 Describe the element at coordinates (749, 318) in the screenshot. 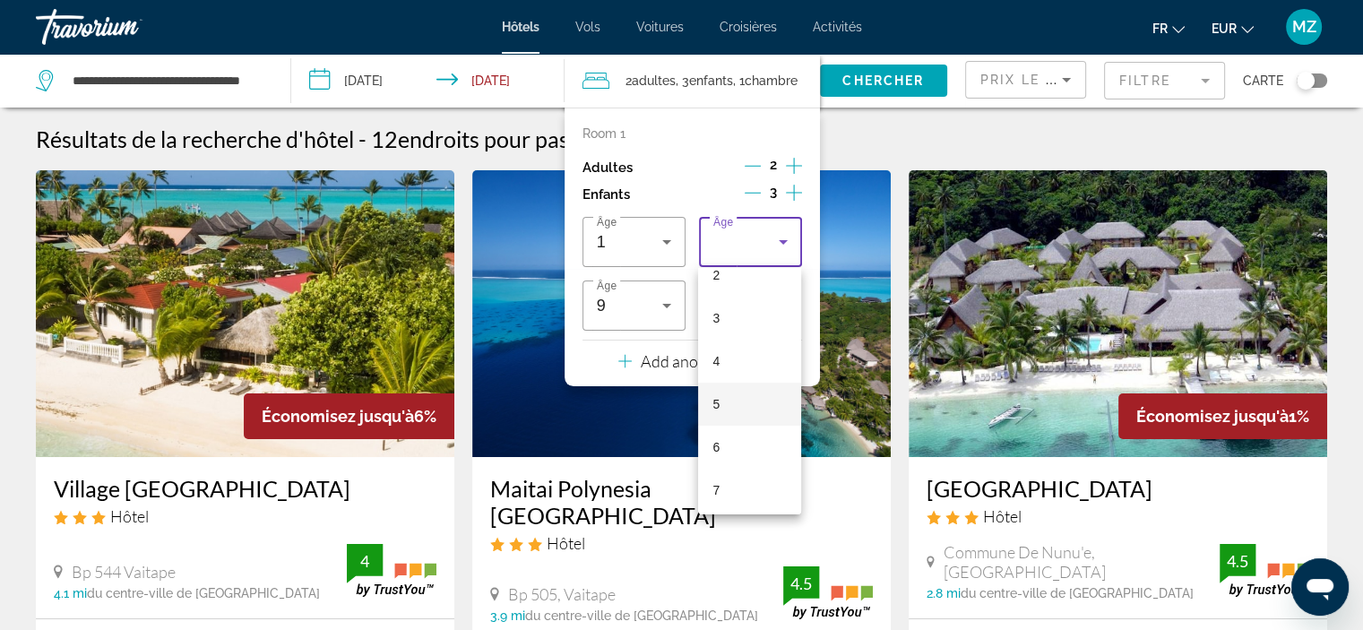

I see `mat-option: 3 years old` at that location.